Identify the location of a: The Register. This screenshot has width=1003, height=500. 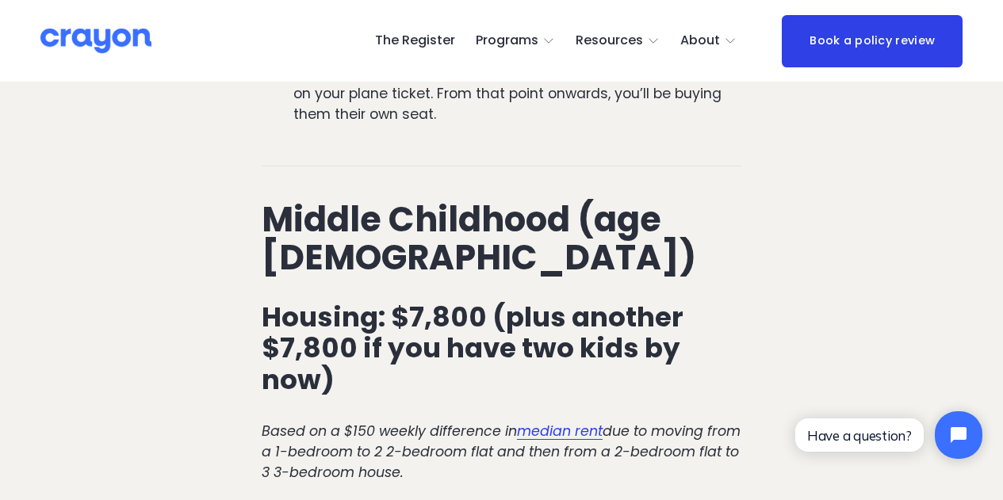
(415, 41).